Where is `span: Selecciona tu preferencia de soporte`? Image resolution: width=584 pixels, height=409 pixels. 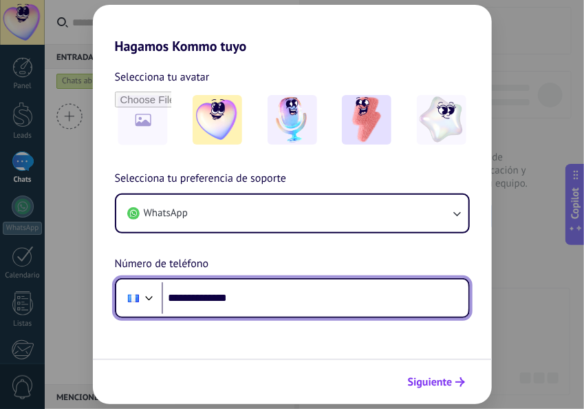
span: Selecciona tu preferencia de soporte is located at coordinates (201, 179).